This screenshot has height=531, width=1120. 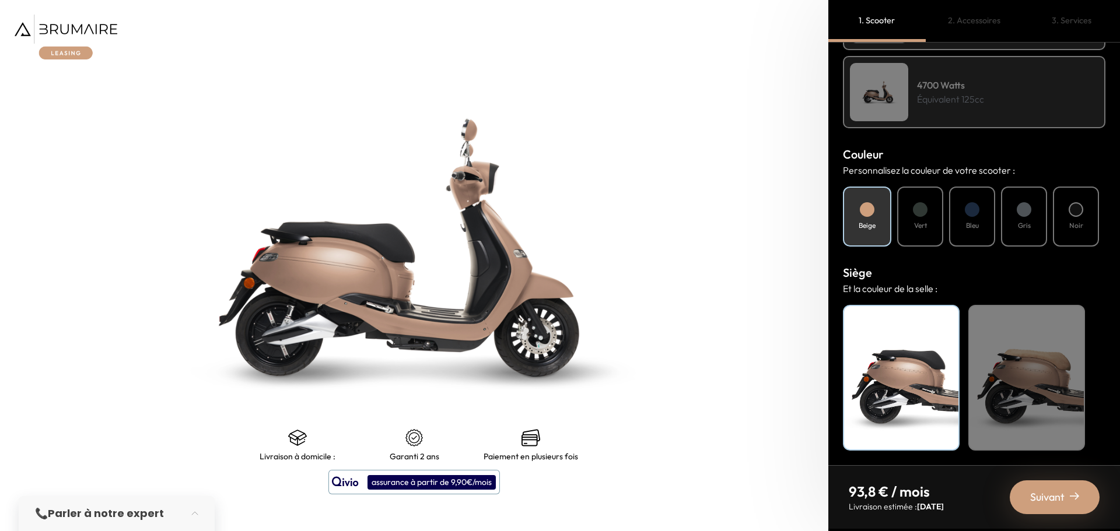 I want to click on img: right-arrow-2.png, so click(x=1075, y=496).